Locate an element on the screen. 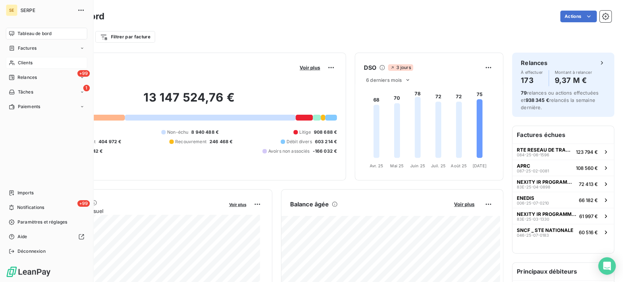 The image size is (623, 282). span: SERPE is located at coordinates (47, 10).